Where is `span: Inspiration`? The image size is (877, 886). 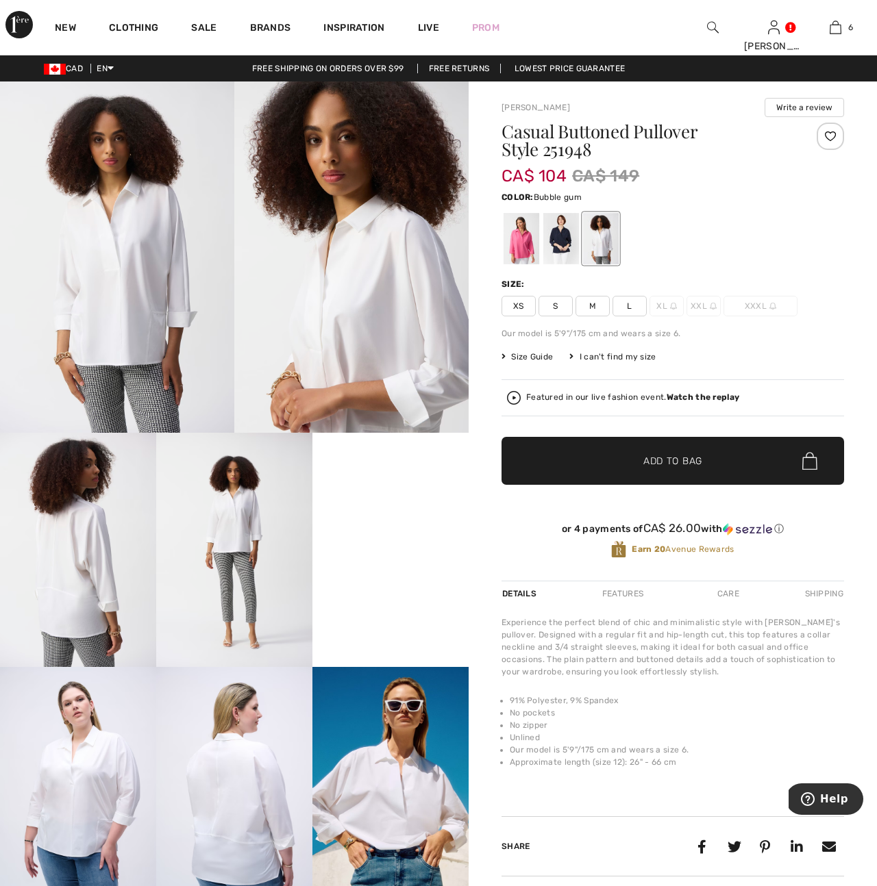
span: Inspiration is located at coordinates (353, 29).